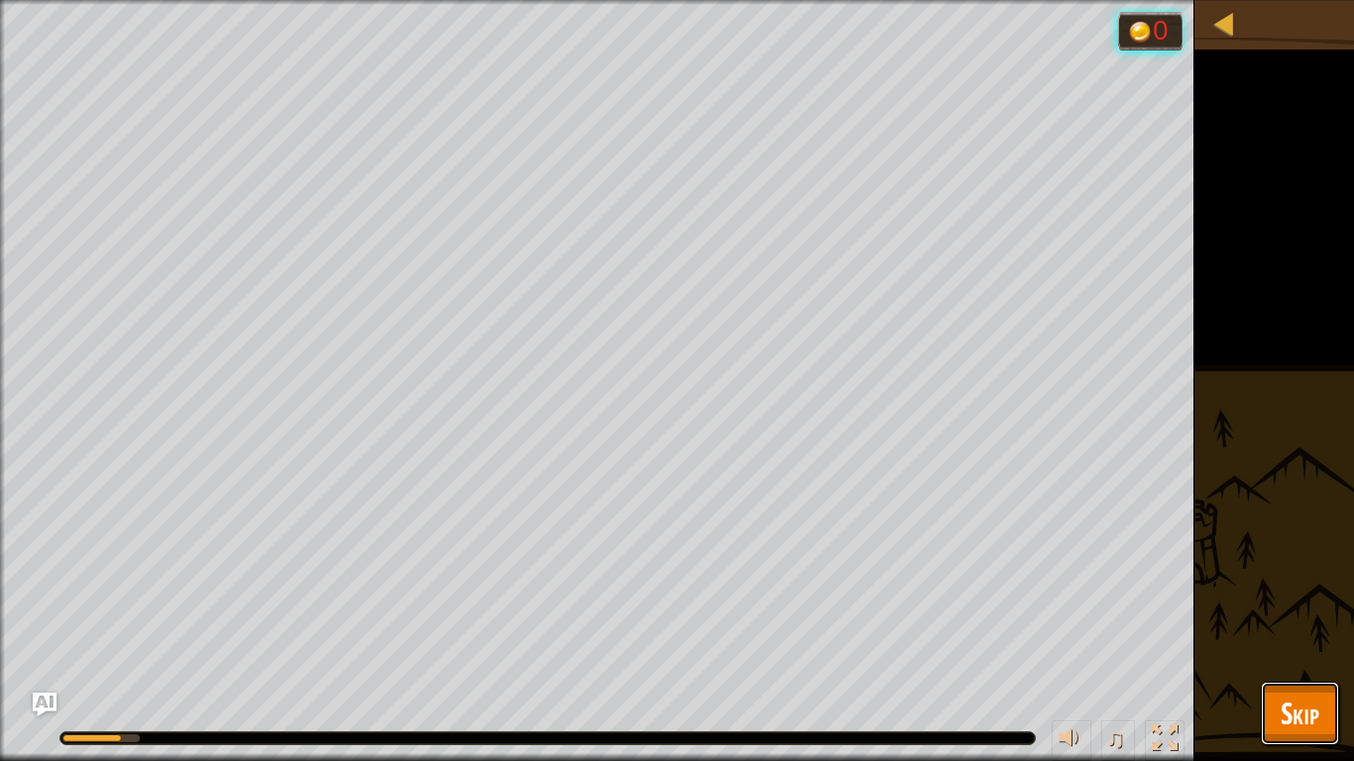  Describe the element at coordinates (1072, 740) in the screenshot. I see `button: Adjust volume` at that location.